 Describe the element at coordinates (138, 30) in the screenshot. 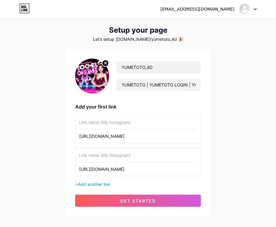

I see `div: Setup your page` at that location.